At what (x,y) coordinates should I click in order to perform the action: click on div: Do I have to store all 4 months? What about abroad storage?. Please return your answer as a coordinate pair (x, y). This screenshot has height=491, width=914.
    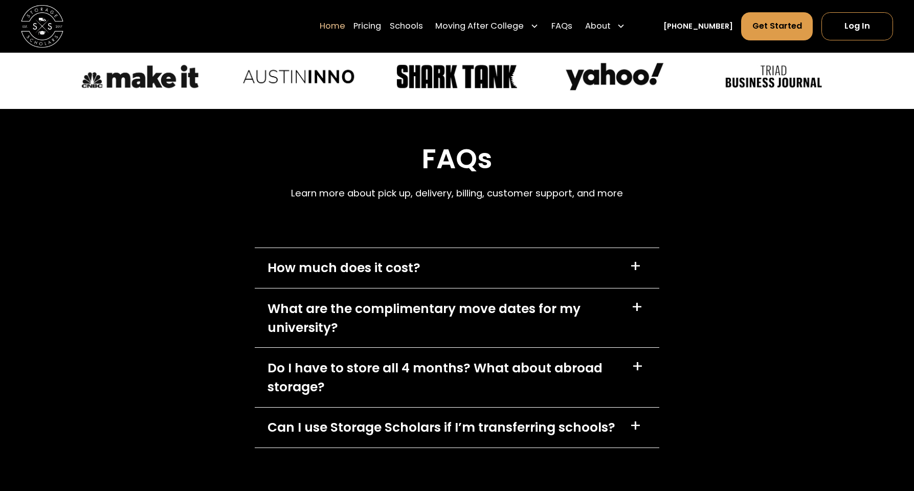
    Looking at the image, I should click on (444, 378).